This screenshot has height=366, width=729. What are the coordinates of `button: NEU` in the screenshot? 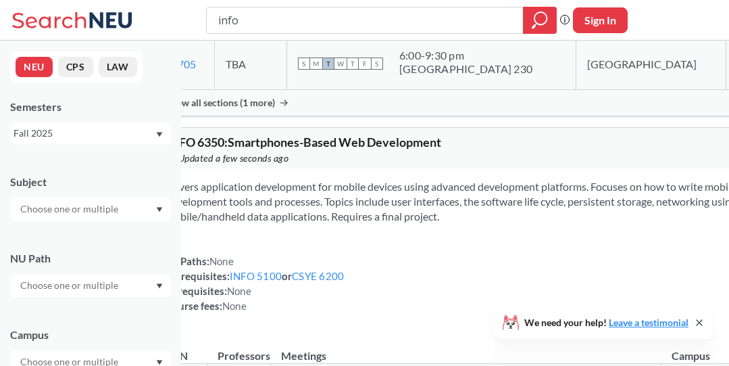 It's located at (34, 67).